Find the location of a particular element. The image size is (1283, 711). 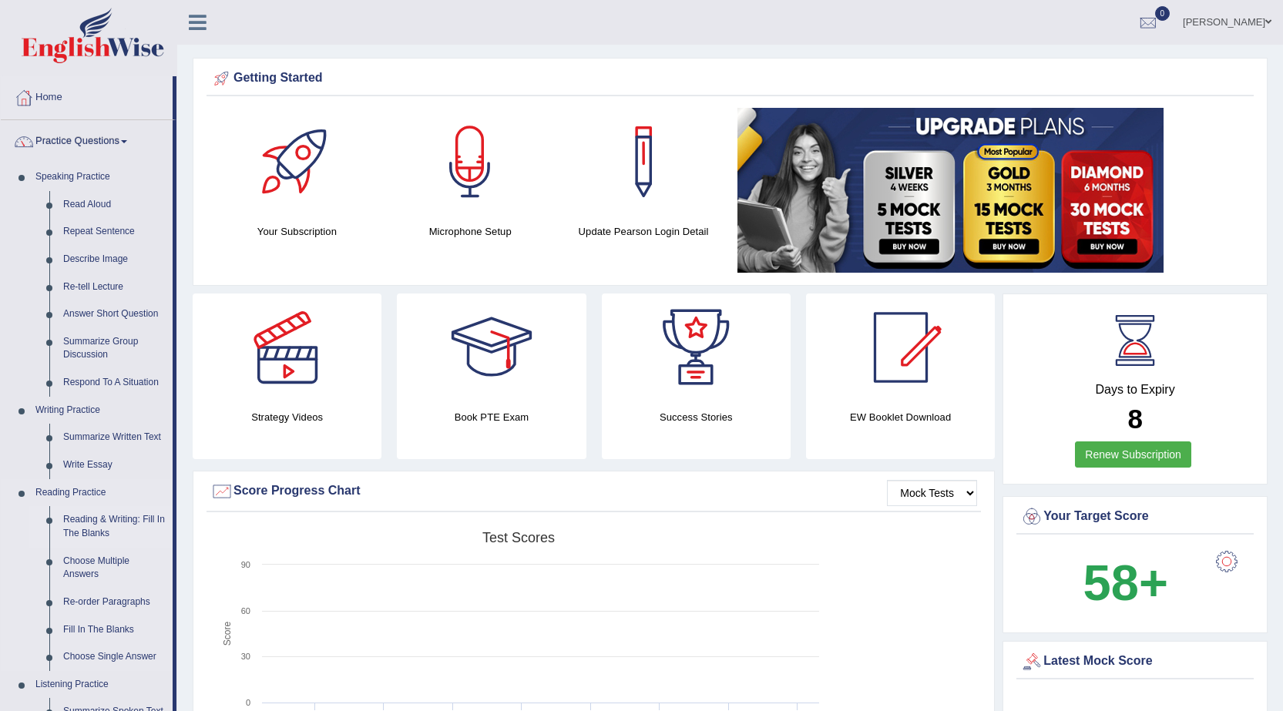

a: Reading Practice is located at coordinates (100, 493).